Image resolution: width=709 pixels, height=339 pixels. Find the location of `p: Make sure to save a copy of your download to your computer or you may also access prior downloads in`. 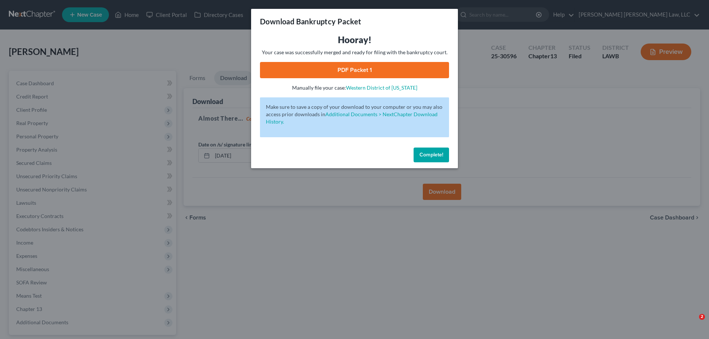

p: Make sure to save a copy of your download to your computer or you may also access prior downloads in is located at coordinates (354, 114).